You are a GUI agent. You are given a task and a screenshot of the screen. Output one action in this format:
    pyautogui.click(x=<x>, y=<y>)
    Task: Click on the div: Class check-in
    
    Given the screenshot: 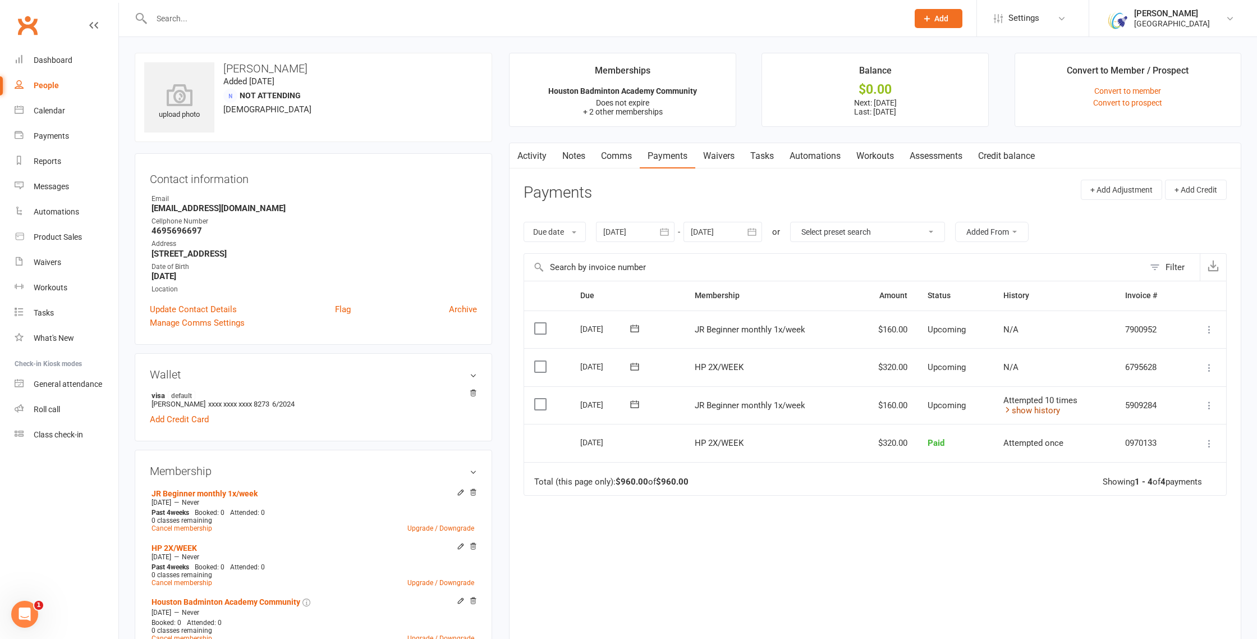 What is the action you would take?
    pyautogui.click(x=58, y=434)
    